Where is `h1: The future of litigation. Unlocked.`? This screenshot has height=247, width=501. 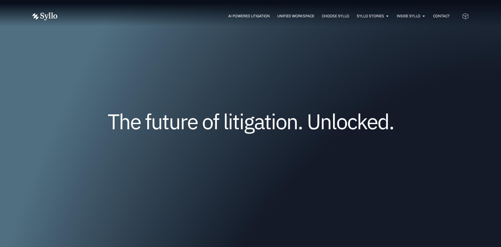
h1: The future of litigation. Unlocked. is located at coordinates (251, 121).